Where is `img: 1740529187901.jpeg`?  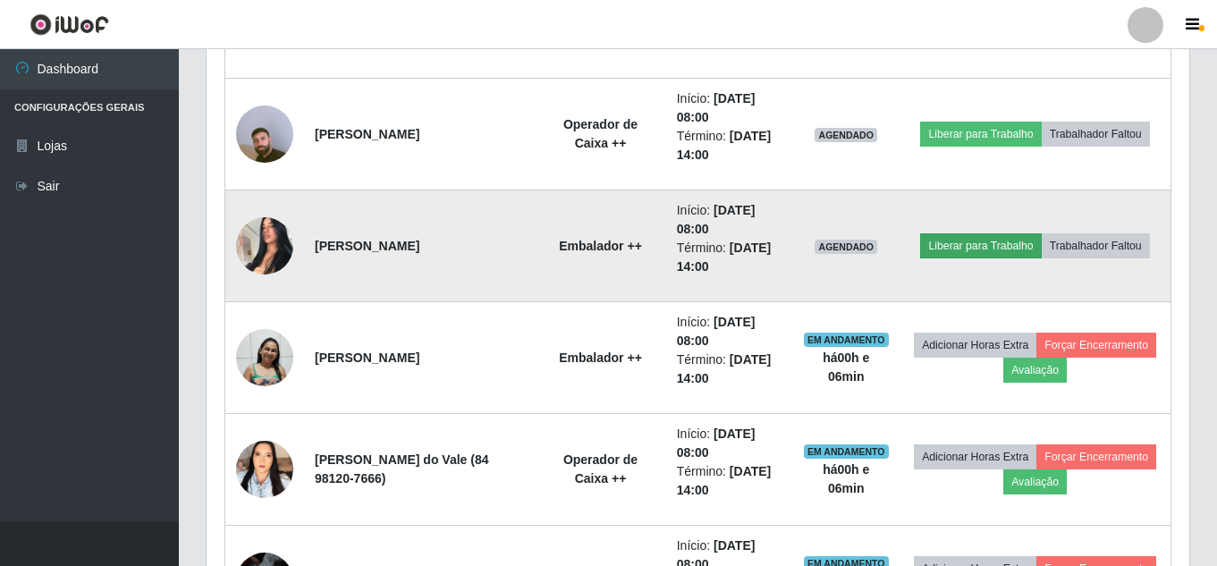
img: 1740529187901.jpeg is located at coordinates (265, 470).